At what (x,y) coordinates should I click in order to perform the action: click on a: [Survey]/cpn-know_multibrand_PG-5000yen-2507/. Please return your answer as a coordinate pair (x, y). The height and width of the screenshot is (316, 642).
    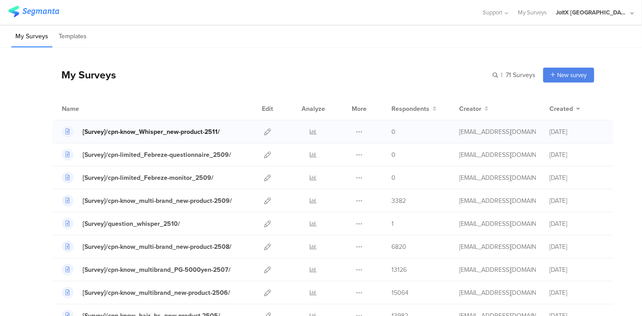
    Looking at the image, I should click on (146, 270).